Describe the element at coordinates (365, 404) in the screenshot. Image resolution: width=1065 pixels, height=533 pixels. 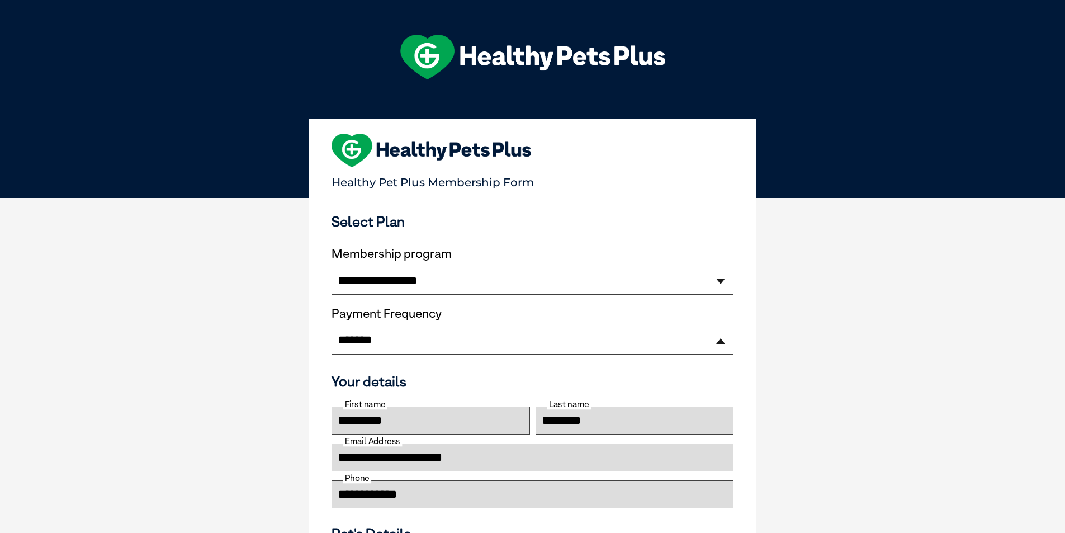
I see `label: First name` at that location.